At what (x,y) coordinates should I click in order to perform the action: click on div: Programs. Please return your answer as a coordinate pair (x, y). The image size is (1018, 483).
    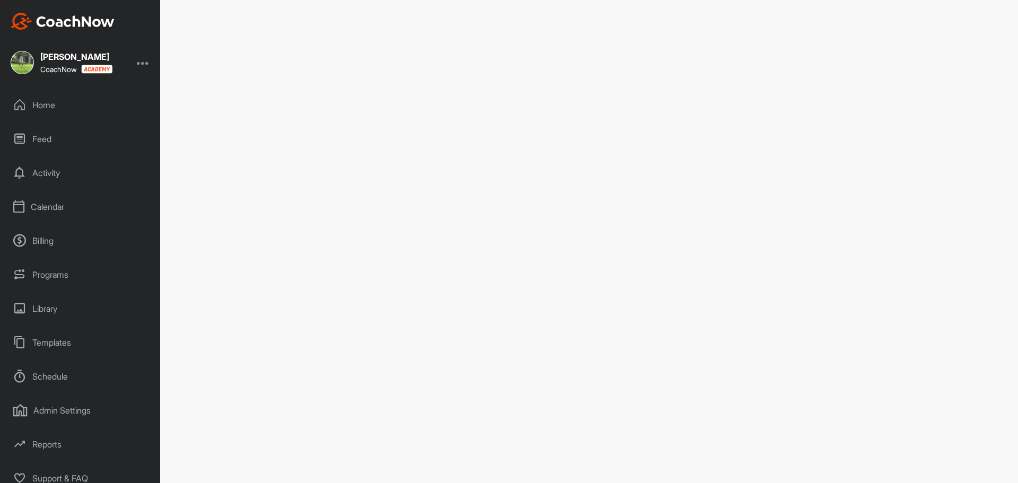
    Looking at the image, I should click on (81, 275).